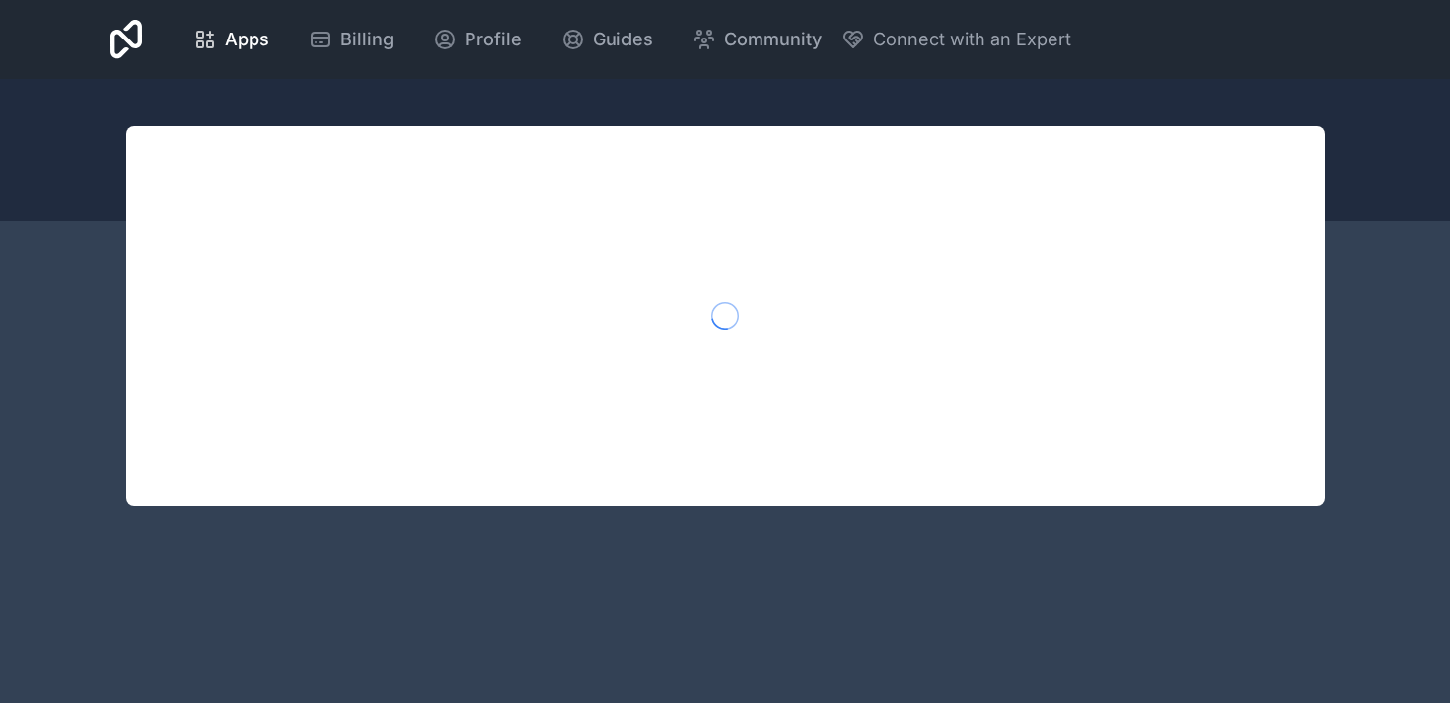 This screenshot has width=1450, height=703. Describe the element at coordinates (493, 39) in the screenshot. I see `span: Profile` at that location.